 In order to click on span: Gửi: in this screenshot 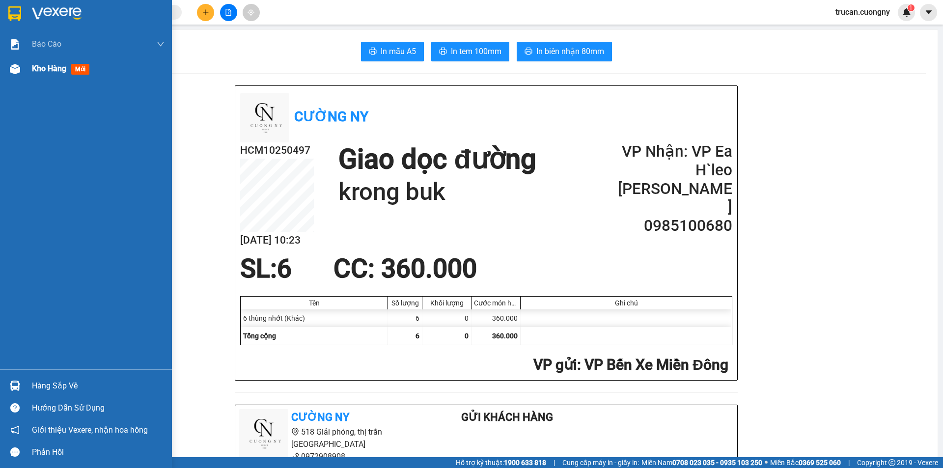, I will do `click(16, 14)`.